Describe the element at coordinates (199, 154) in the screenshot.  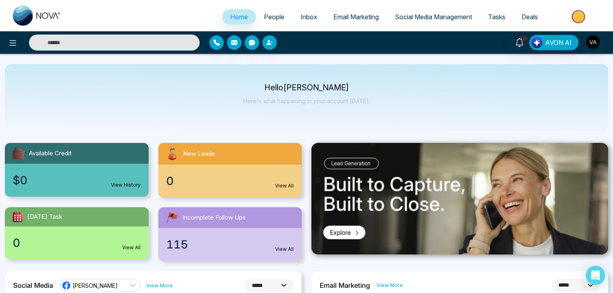
I see `span: New Leads` at that location.